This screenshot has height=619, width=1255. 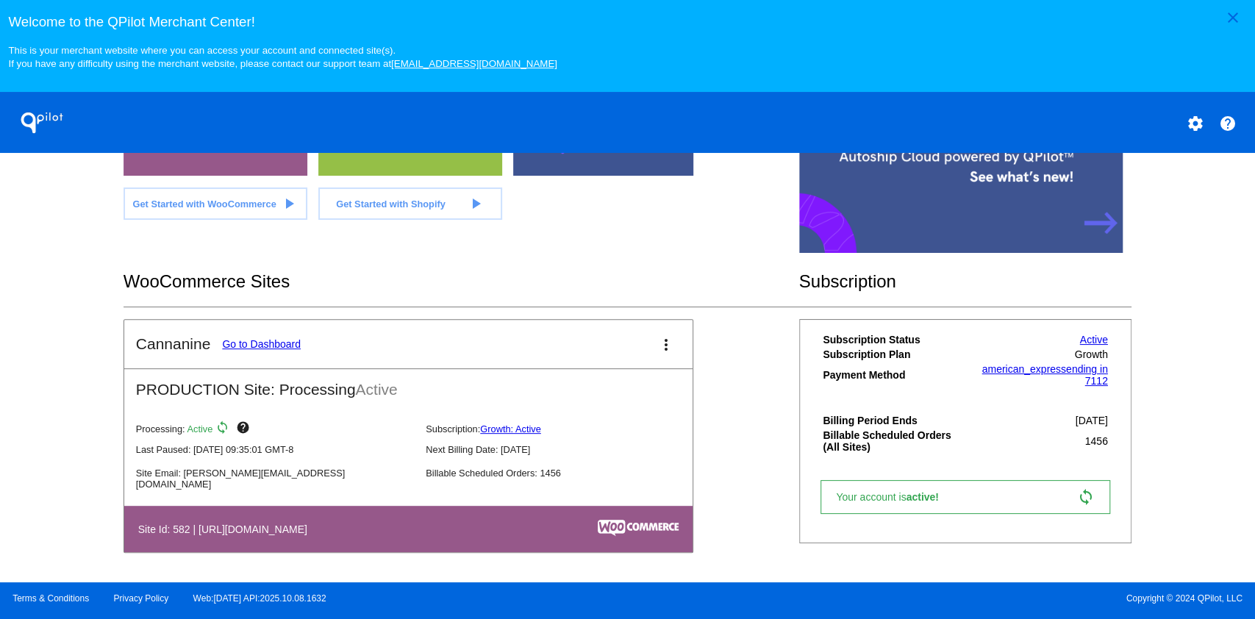 What do you see at coordinates (275, 430) in the screenshot?
I see `p: Processing:` at bounding box center [275, 430].